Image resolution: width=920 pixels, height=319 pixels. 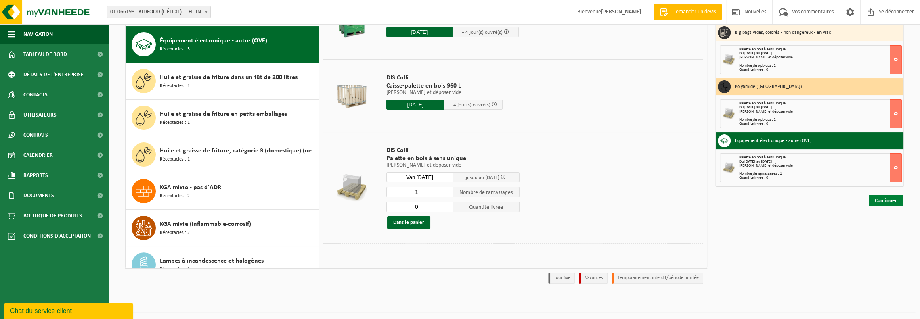 What do you see at coordinates (223, 114) in the screenshot?
I see `font: Huile et graisse de friture en petits emballages` at bounding box center [223, 114].